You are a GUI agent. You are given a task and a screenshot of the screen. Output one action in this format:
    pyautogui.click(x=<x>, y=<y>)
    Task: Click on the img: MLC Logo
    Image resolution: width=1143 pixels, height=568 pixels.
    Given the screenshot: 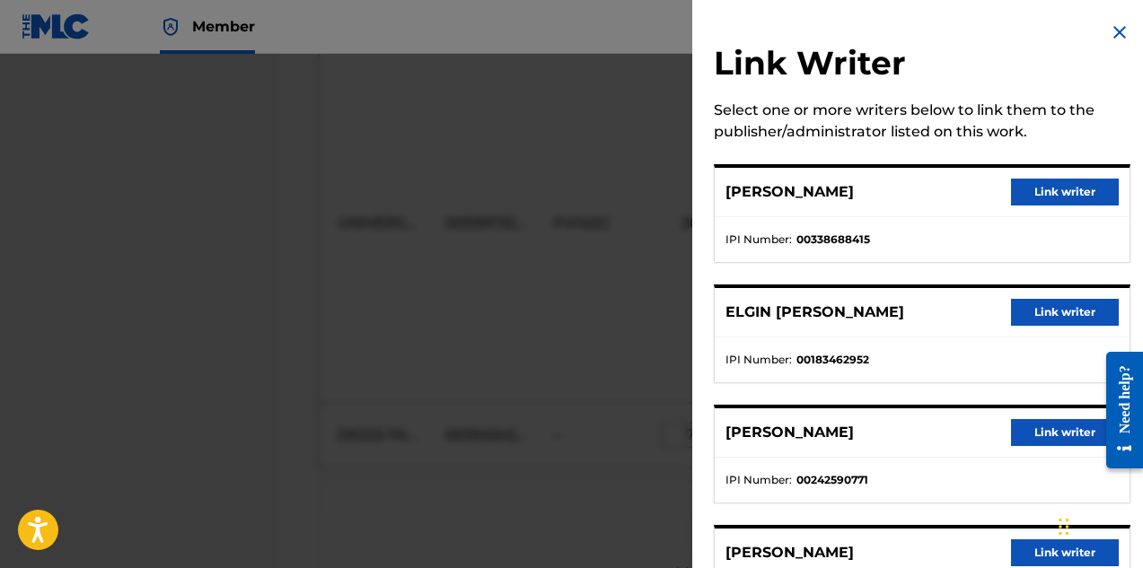 What is the action you would take?
    pyautogui.click(x=56, y=26)
    